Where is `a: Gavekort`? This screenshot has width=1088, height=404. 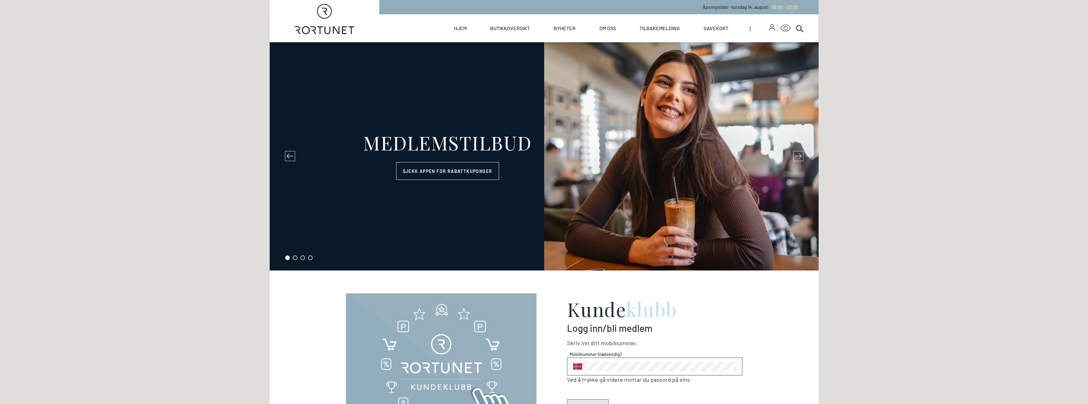 a: Gavekort is located at coordinates (716, 28).